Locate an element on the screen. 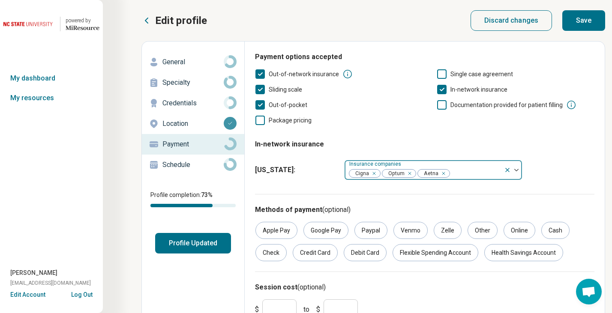 The width and height of the screenshot is (612, 313). a: Payment is located at coordinates (193, 144).